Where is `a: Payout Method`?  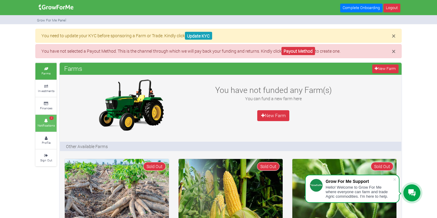 a: Payout Method is located at coordinates (298, 51).